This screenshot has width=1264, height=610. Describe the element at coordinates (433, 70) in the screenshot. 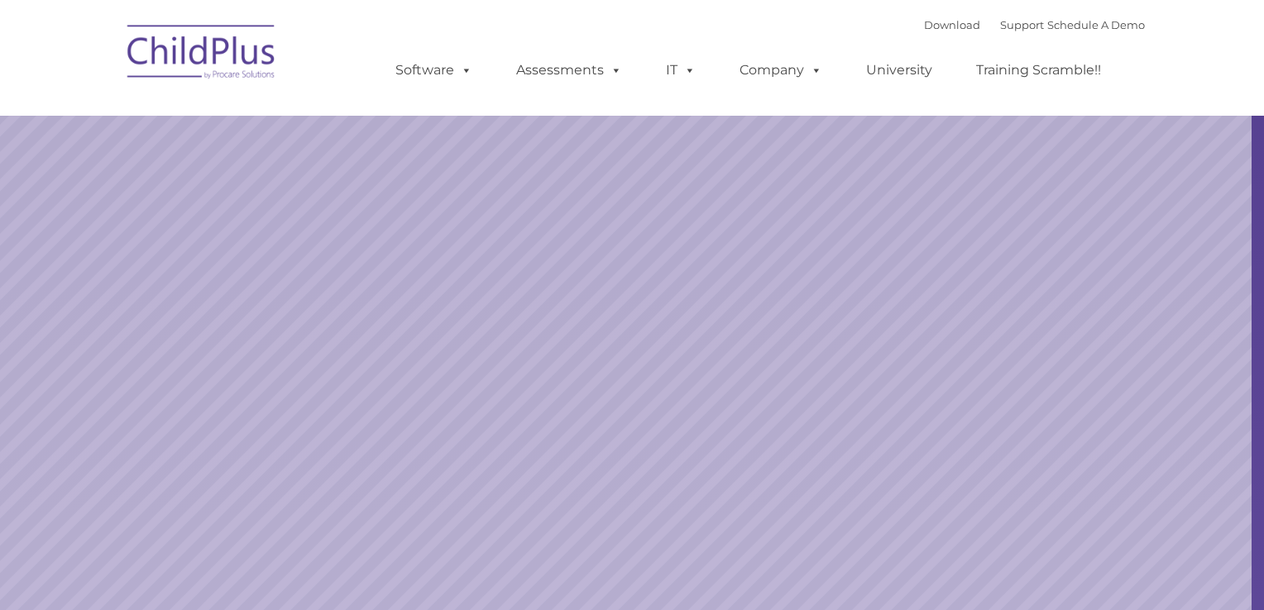

I see `a: Software` at that location.